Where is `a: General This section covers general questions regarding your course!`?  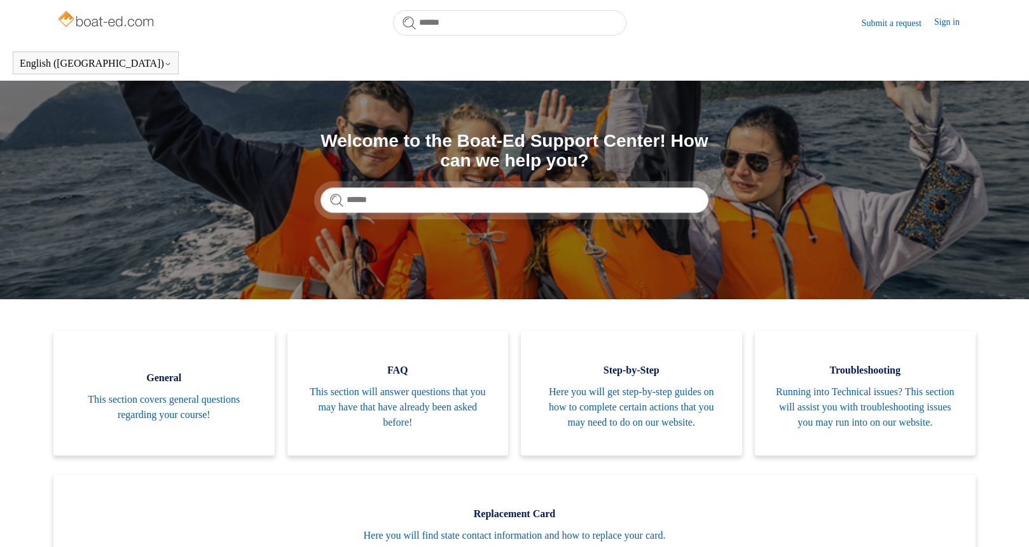
a: General This section covers general questions regarding your course! is located at coordinates (164, 393).